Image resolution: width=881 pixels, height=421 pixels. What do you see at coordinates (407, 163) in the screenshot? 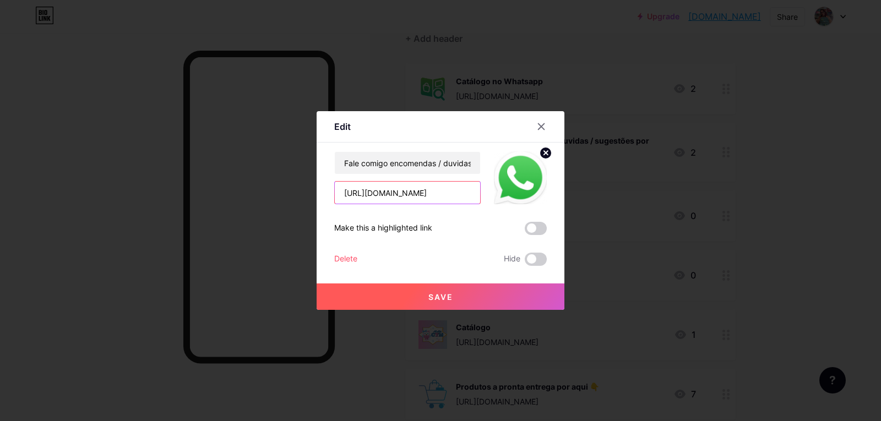
I see `input: Title` at bounding box center [407, 163].